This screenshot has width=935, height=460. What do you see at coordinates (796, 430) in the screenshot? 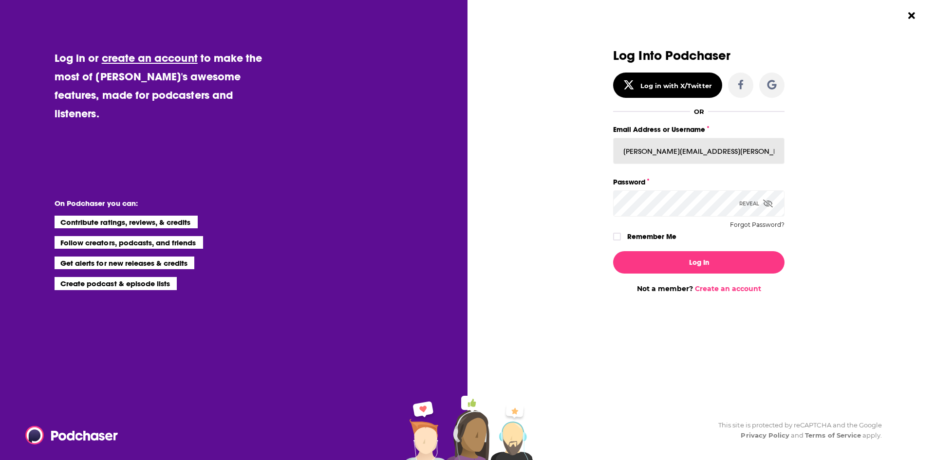
I see `div: This site is protected by reCAPTCHA and the Google and apply.` at bounding box center [796, 430].